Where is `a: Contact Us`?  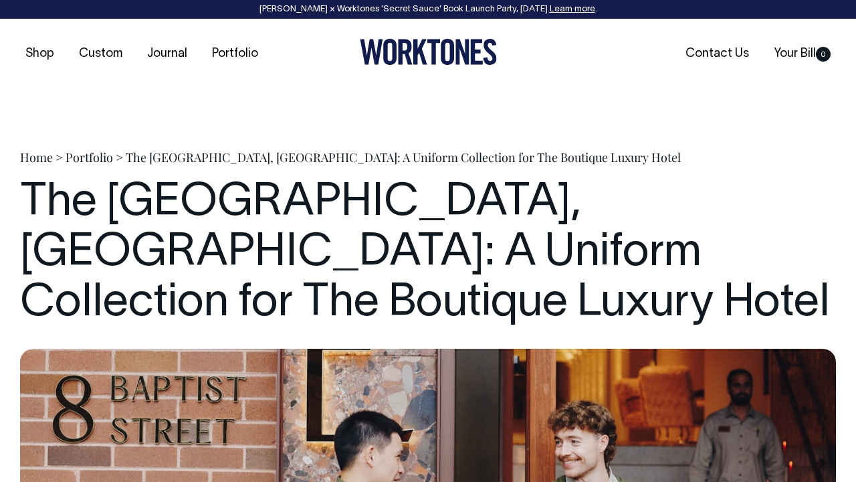 a: Contact Us is located at coordinates (717, 54).